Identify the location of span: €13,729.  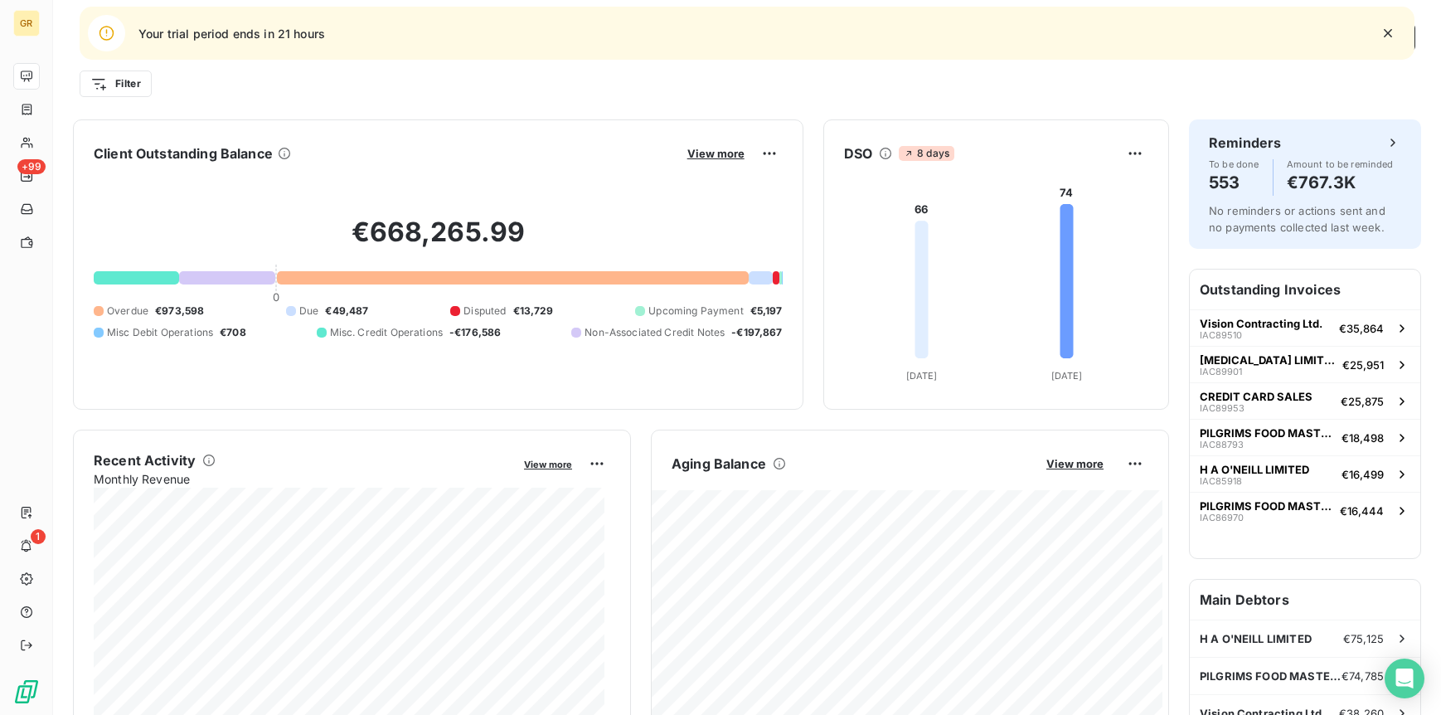
(533, 311).